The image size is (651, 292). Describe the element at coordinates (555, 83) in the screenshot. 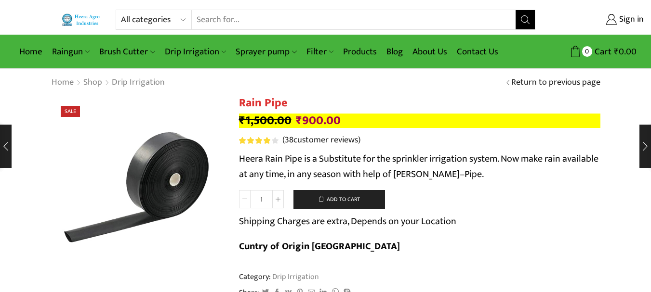

I see `a: Return to previous page` at that location.